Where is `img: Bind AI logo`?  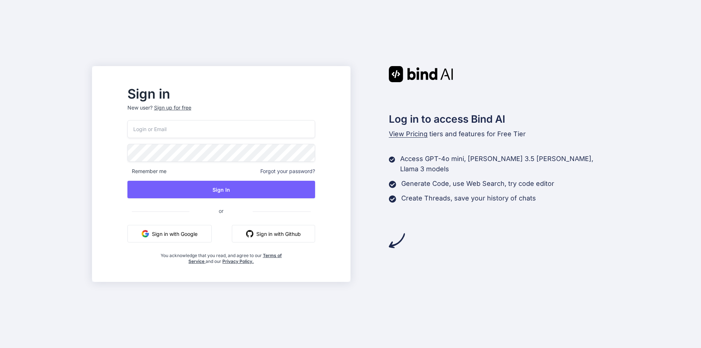
img: Bind AI logo is located at coordinates (421, 74).